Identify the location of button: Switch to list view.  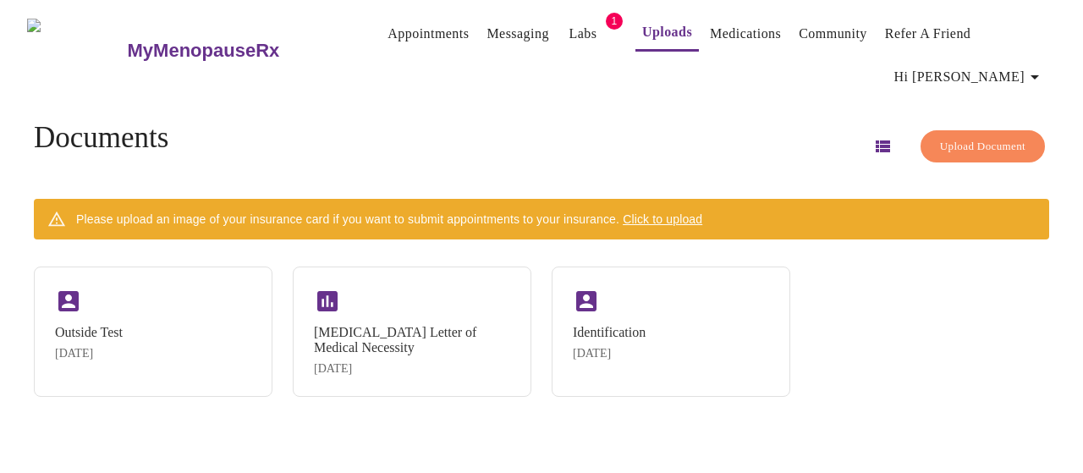
(883, 146).